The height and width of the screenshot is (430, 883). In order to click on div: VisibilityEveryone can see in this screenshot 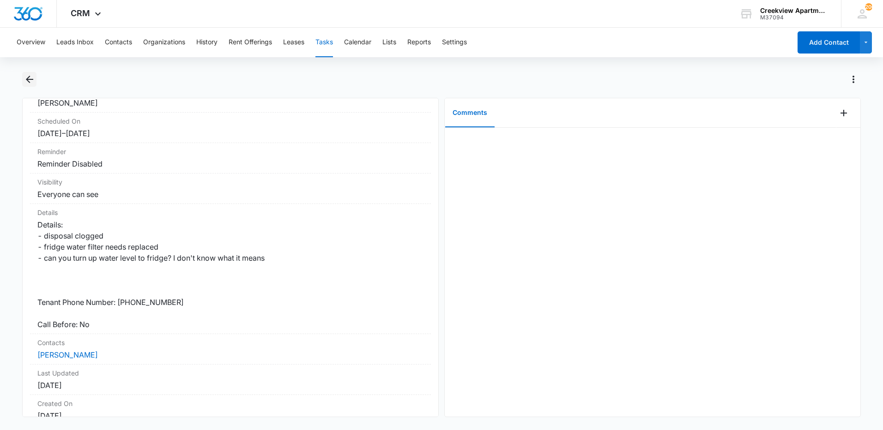, I will do `click(230, 189)`.